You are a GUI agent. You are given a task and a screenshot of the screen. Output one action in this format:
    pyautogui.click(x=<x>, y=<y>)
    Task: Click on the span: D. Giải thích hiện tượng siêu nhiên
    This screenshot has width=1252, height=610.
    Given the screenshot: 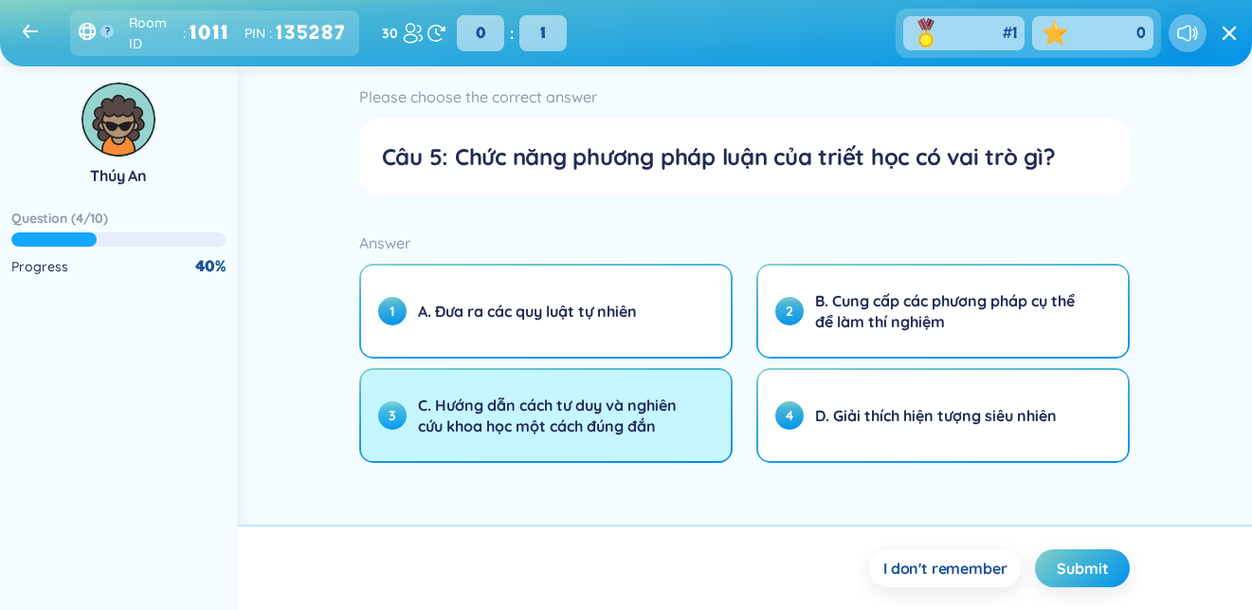 What is the action you would take?
    pyautogui.click(x=936, y=415)
    